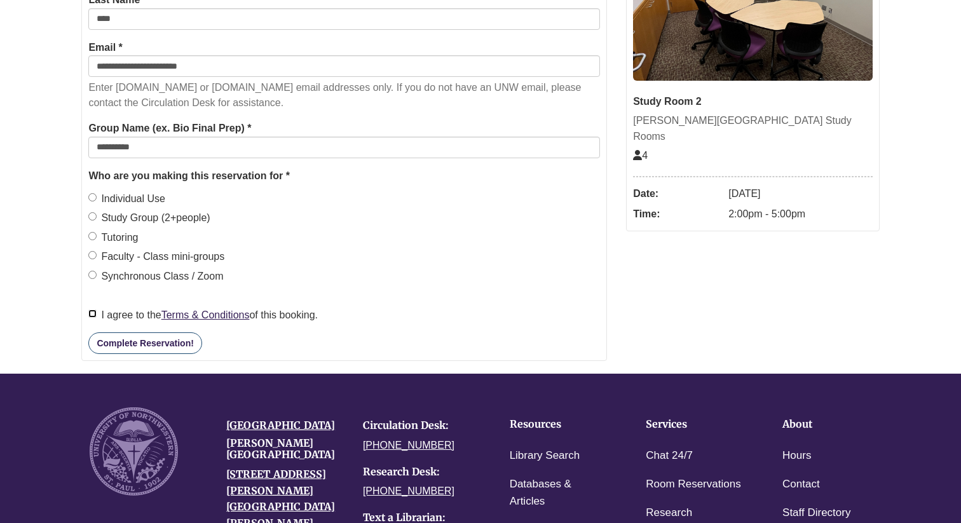 This screenshot has height=523, width=961. What do you see at coordinates (800, 214) in the screenshot?
I see `dd: 2:00pm - 5:00pm` at bounding box center [800, 214].